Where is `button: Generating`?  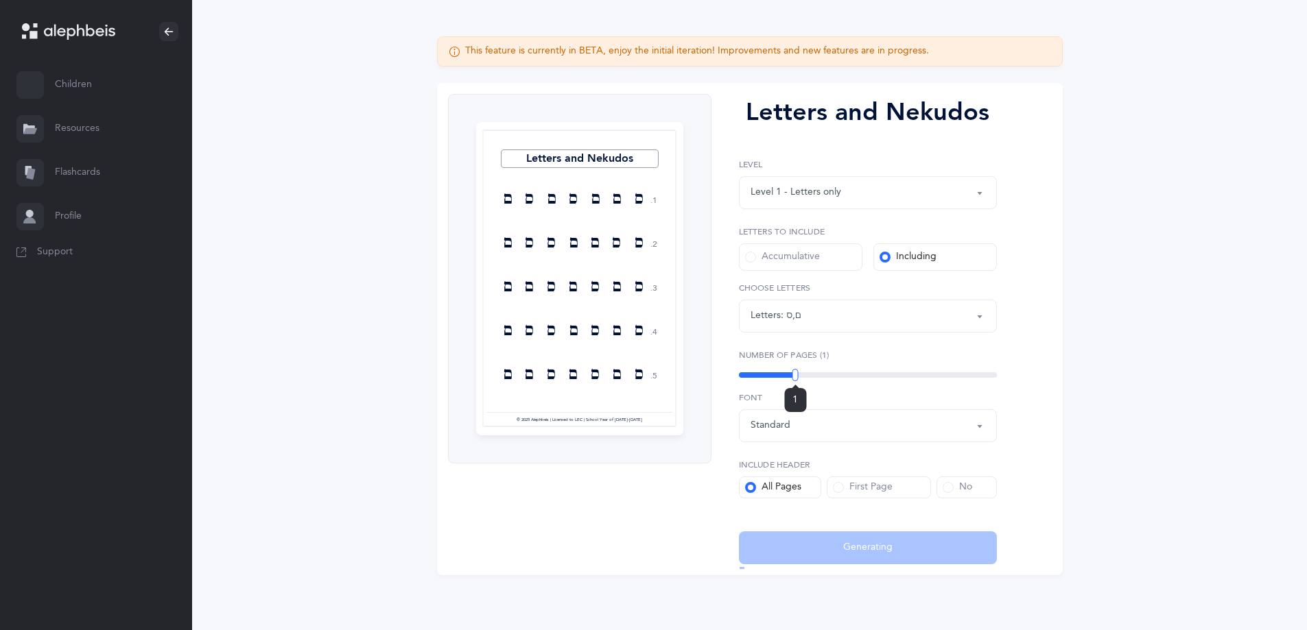 button: Generating is located at coordinates (868, 548).